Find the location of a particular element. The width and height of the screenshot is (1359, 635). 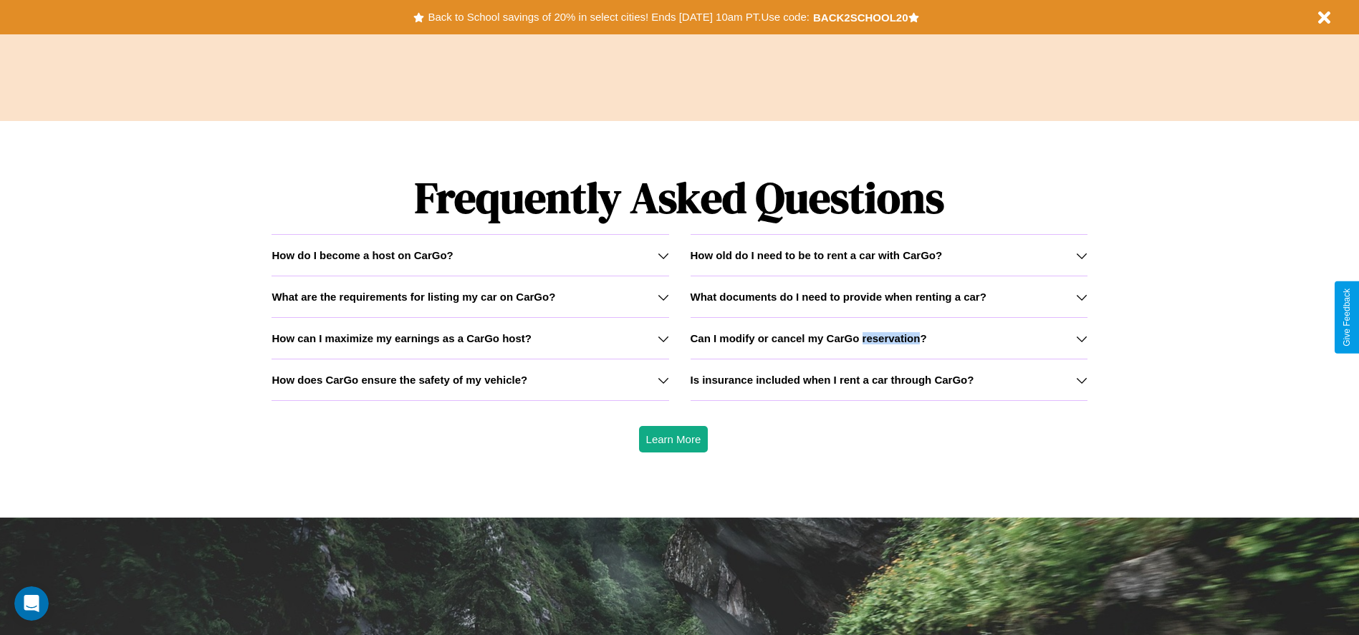

h3: How old do I need to be to rent a car with CarGo? is located at coordinates (817, 255).